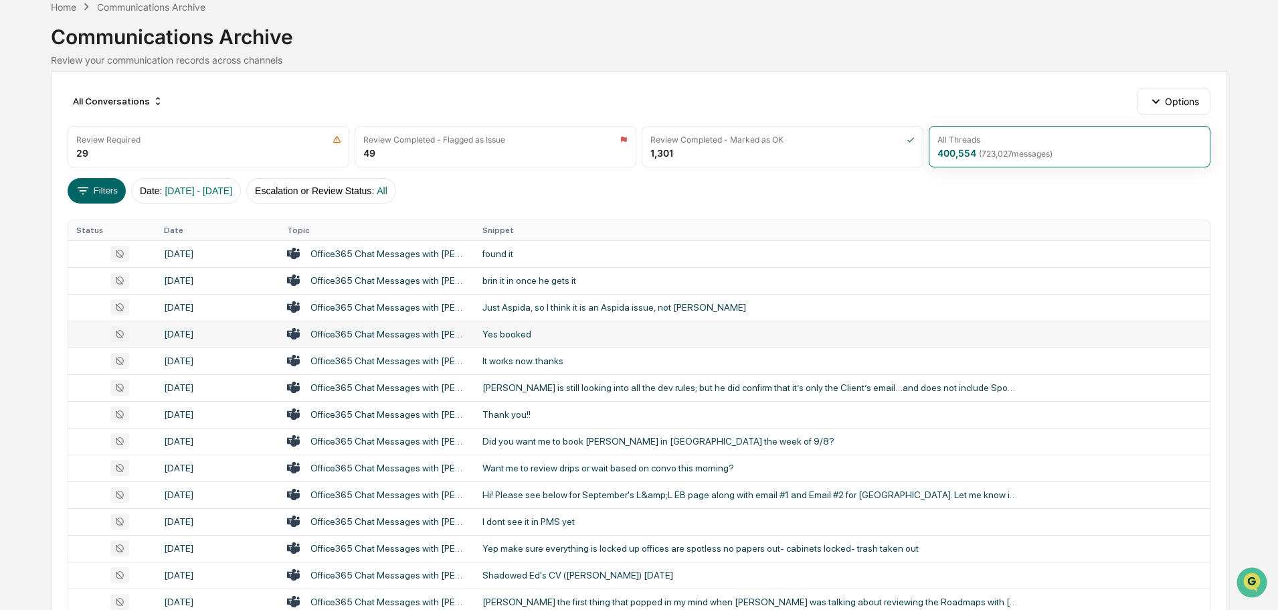 This screenshot has height=610, width=1278. I want to click on div: Review Completed - Flagged as Issue, so click(434, 139).